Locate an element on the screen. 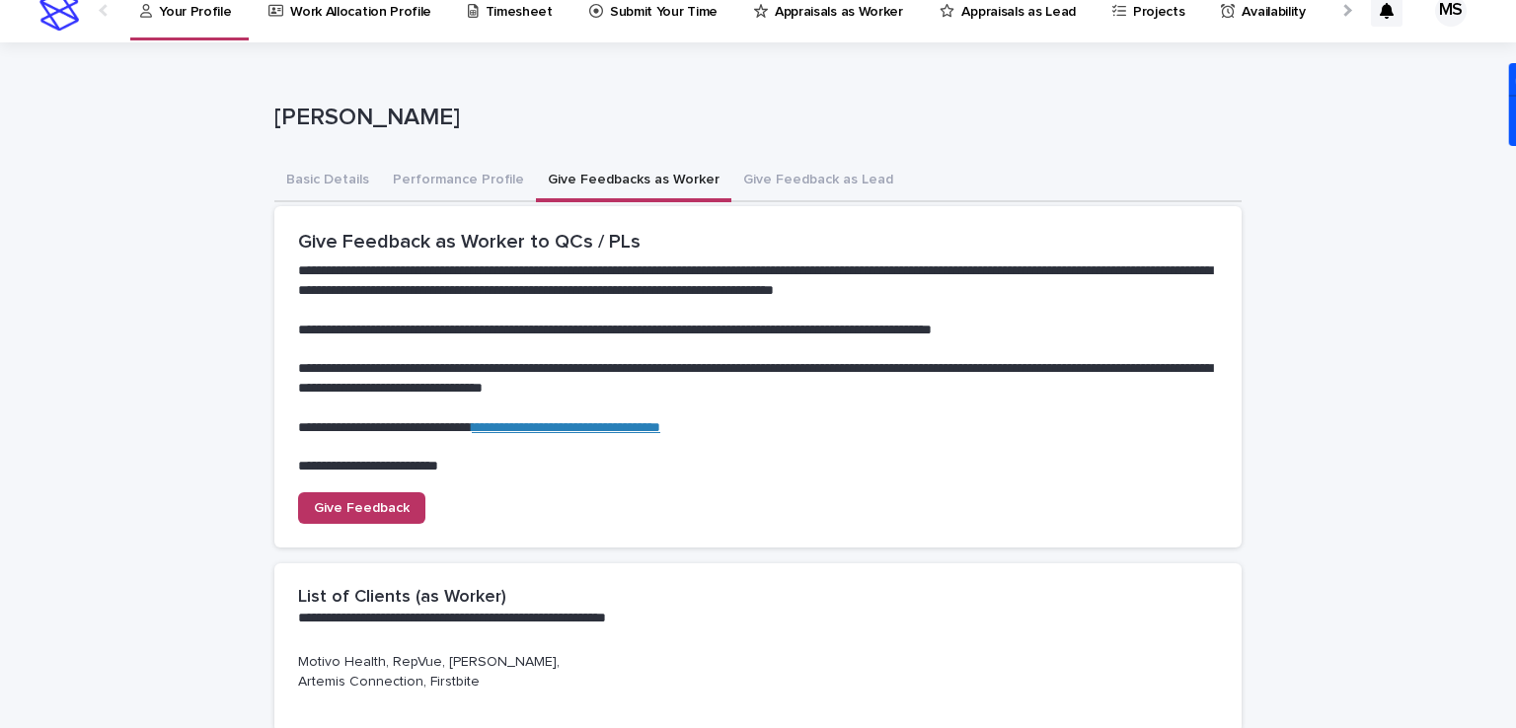  h2: List of Clients (as Worker) is located at coordinates (402, 598).